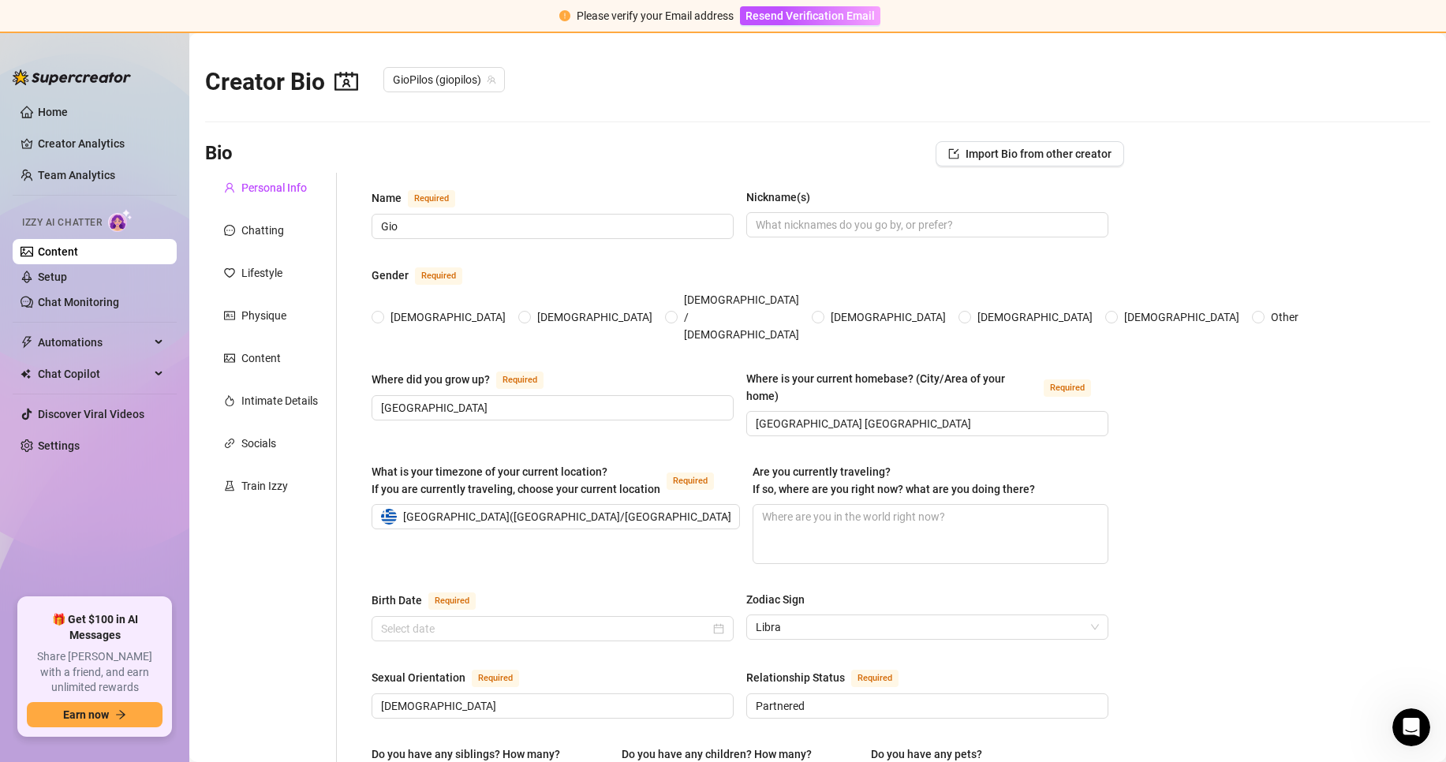 The width and height of the screenshot is (1446, 762). What do you see at coordinates (58, 446) in the screenshot?
I see `a: Settings` at bounding box center [58, 446].